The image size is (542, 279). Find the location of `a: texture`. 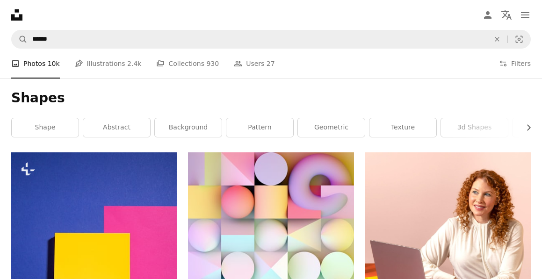

a: texture is located at coordinates (402, 128).